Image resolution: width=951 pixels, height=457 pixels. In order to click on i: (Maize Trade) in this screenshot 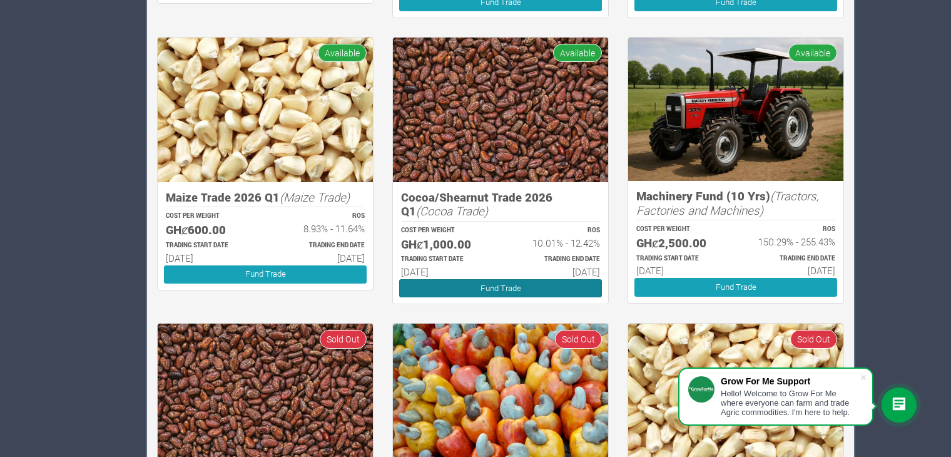, I will do `click(315, 197)`.